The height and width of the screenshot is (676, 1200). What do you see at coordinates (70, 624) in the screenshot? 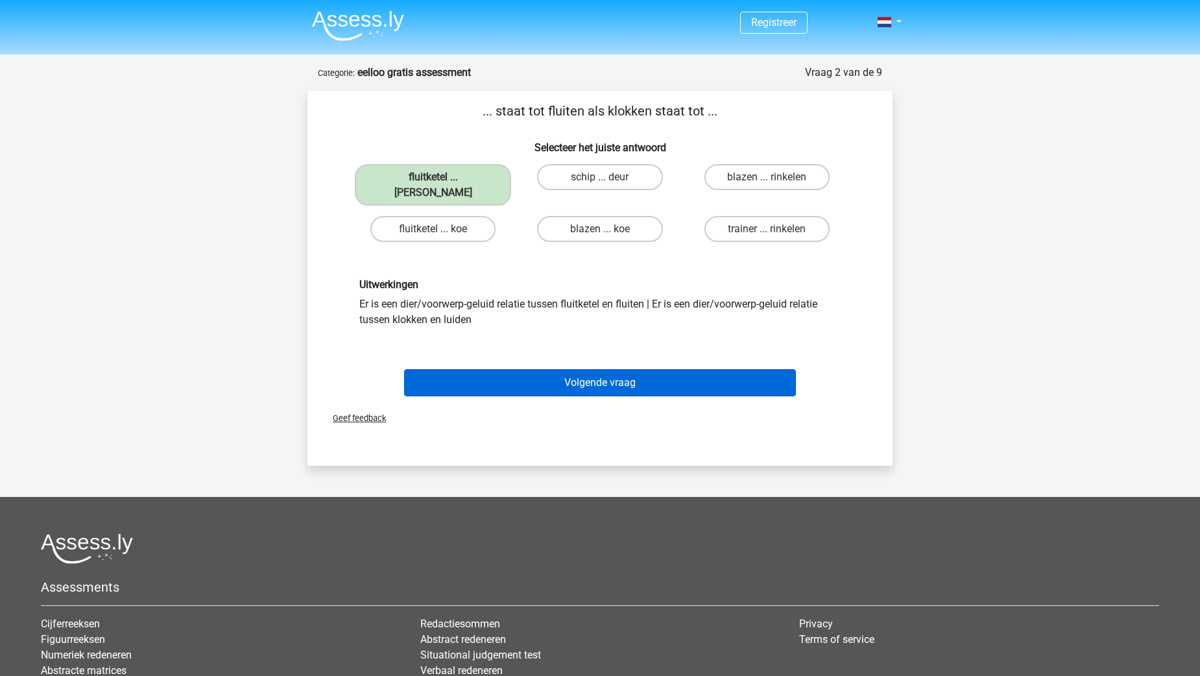
I see `a: Cijferreeksen` at bounding box center [70, 624].